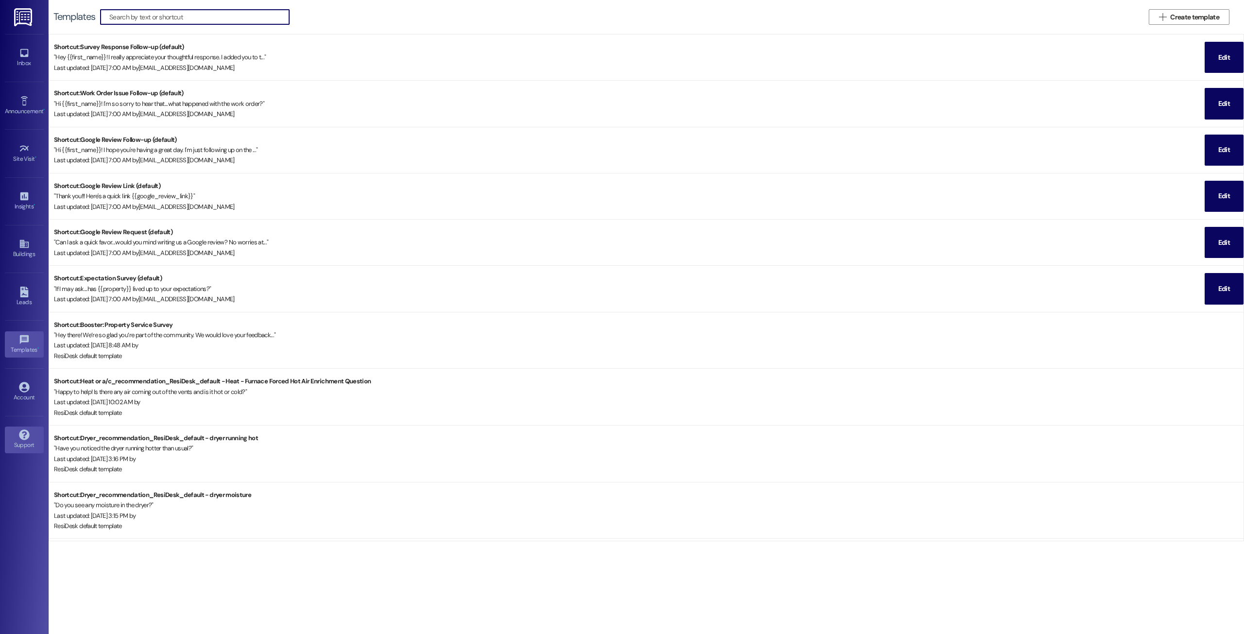 The height and width of the screenshot is (634, 1244). What do you see at coordinates (629, 196) in the screenshot?
I see `div: " Thank you!!! Here's a quick link {{google_review_link}} "` at bounding box center [629, 196].